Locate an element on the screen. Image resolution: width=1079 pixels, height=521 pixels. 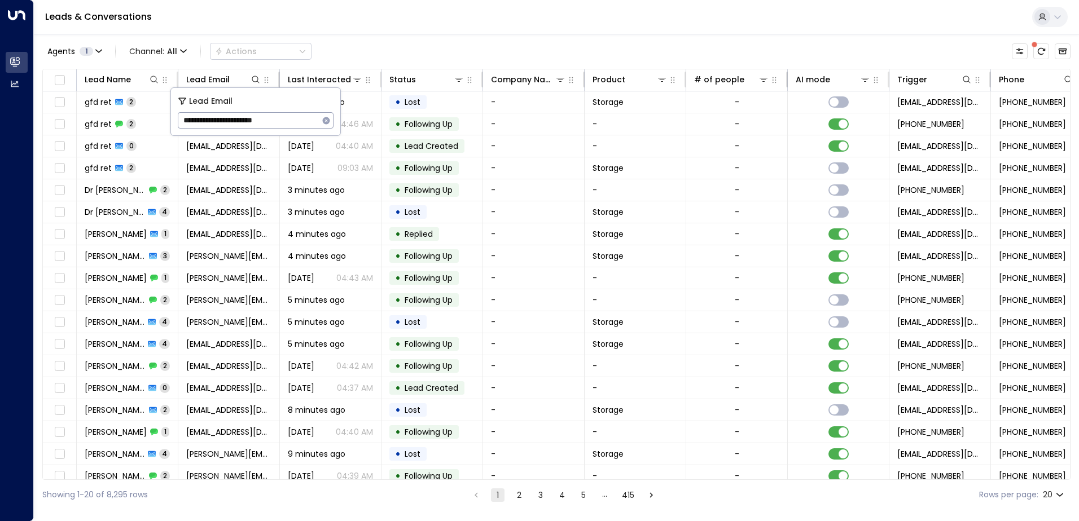
label: Rows per page: is located at coordinates (1008, 495).